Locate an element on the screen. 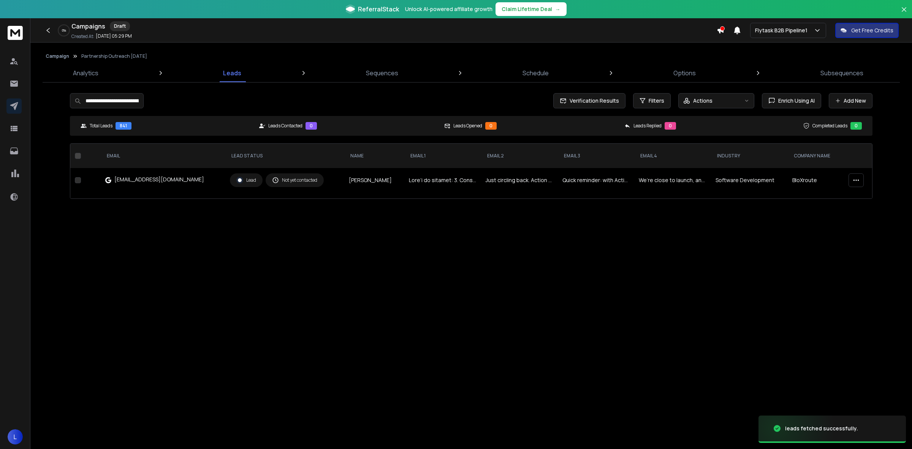 The width and height of the screenshot is (912, 449). p: Unlock AI-powered affiliate growth is located at coordinates (449, 9).